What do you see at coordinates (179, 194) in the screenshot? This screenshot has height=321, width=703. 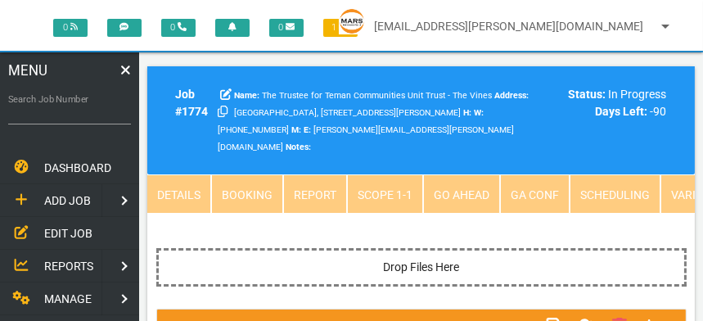 I see `a: Details` at bounding box center [179, 194].